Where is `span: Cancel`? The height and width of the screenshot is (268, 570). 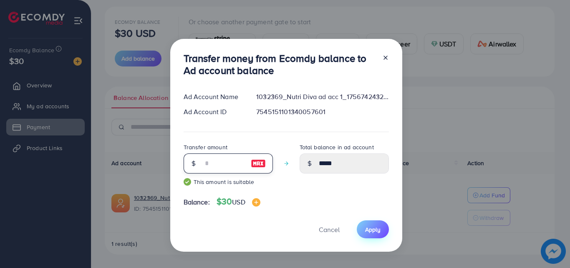
span: Cancel is located at coordinates (329, 229).